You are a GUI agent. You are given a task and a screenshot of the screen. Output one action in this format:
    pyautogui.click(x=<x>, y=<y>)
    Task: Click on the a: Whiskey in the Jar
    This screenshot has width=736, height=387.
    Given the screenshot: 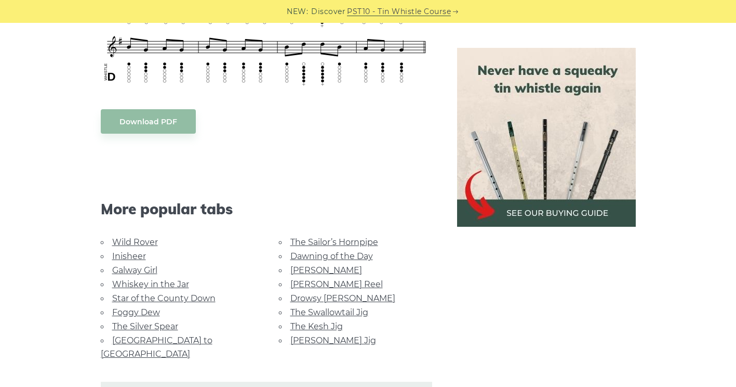 What is the action you would take?
    pyautogui.click(x=151, y=284)
    